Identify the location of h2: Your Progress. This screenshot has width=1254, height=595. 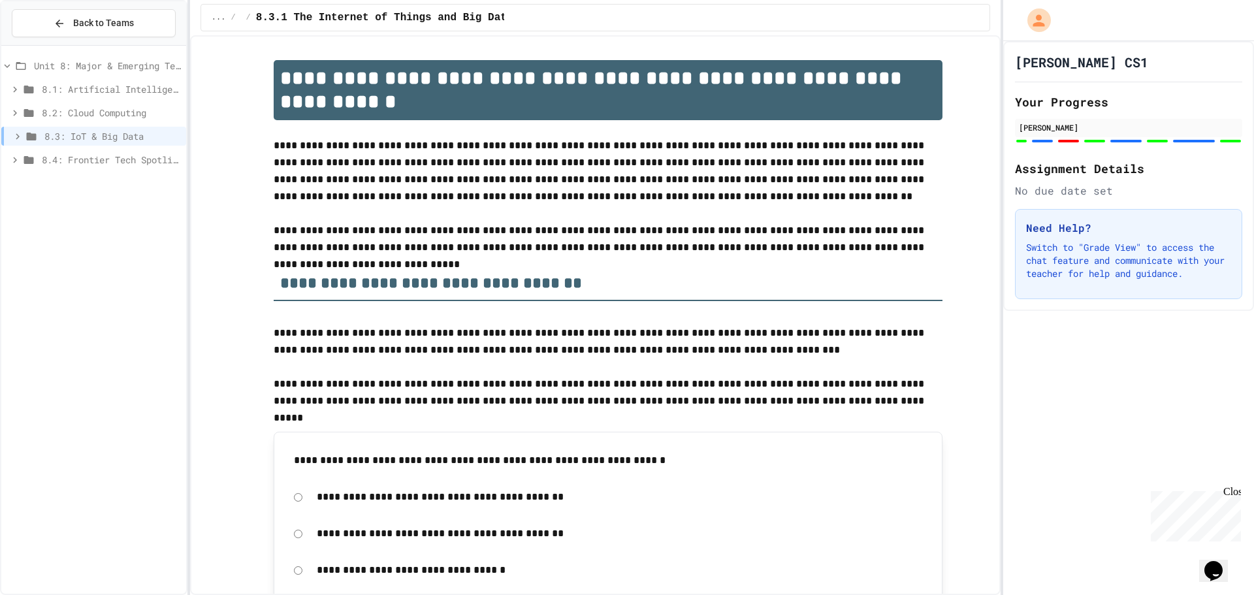
(1129, 102).